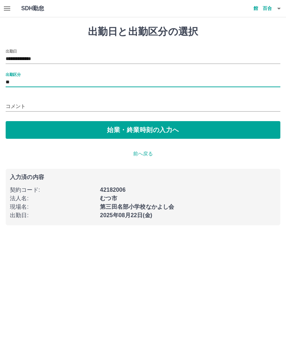  Describe the element at coordinates (113, 190) in the screenshot. I see `b: 42182006` at that location.